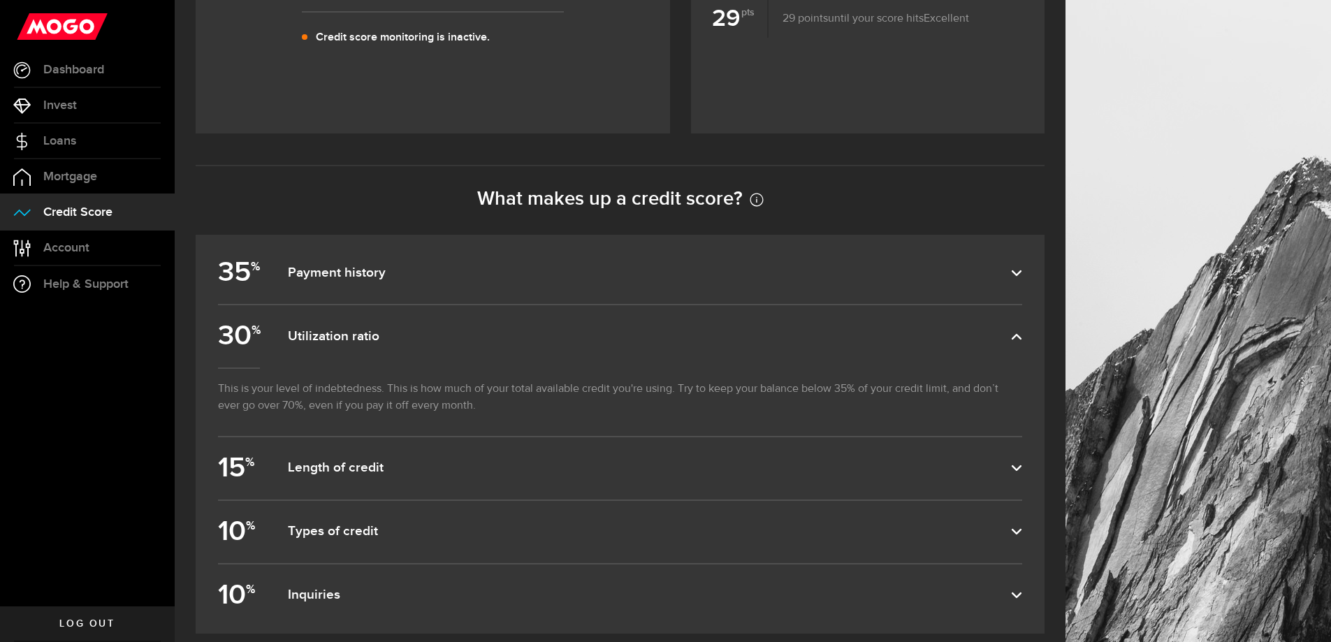  Describe the element at coordinates (620, 402) in the screenshot. I see `p: This is your level of indebtedness. This is how much of your total available credit you're using....` at that location.